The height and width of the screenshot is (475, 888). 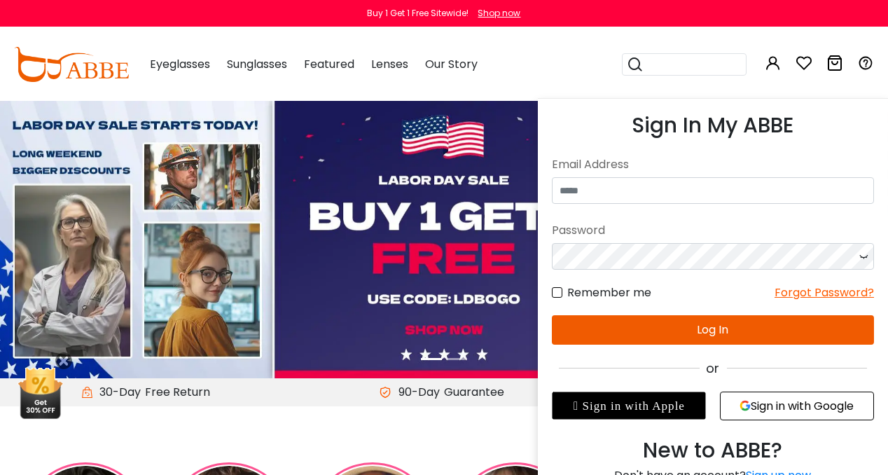 What do you see at coordinates (71, 64) in the screenshot?
I see `img: abbeglasses.com` at bounding box center [71, 64].